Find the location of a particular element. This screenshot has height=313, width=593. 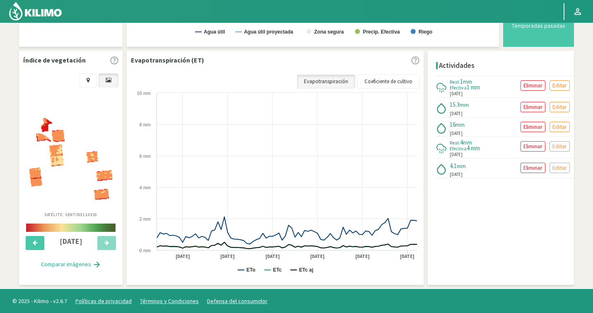

p: Satélite: Sentinel is located at coordinates (71, 214).